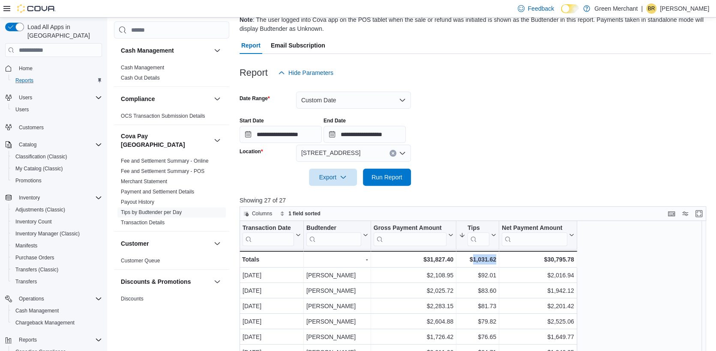 The width and height of the screenshot is (716, 351). What do you see at coordinates (22, 110) in the screenshot?
I see `a: Users` at bounding box center [22, 110].